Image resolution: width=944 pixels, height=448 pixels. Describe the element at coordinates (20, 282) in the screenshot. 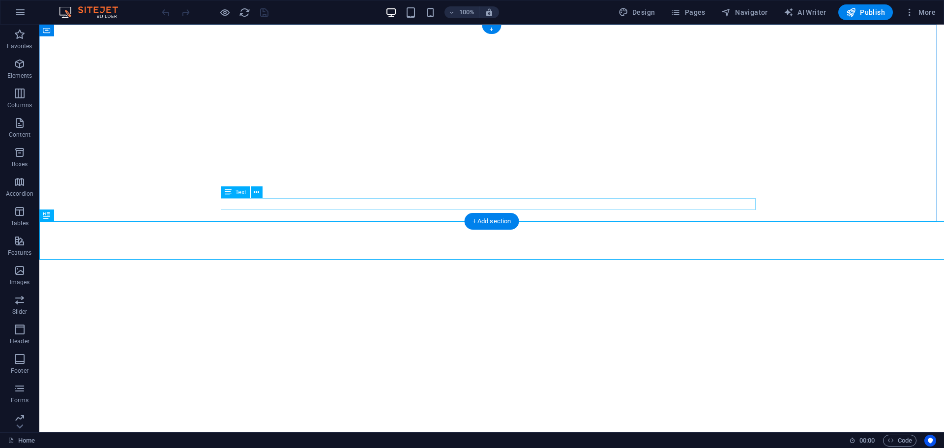

I see `p: Images` at that location.